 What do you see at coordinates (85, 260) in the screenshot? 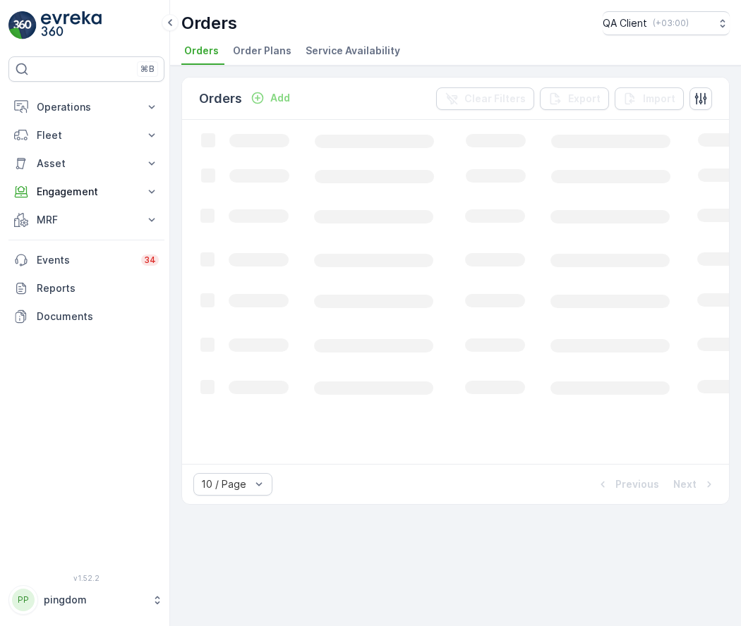
I see `p: Events` at bounding box center [85, 260].